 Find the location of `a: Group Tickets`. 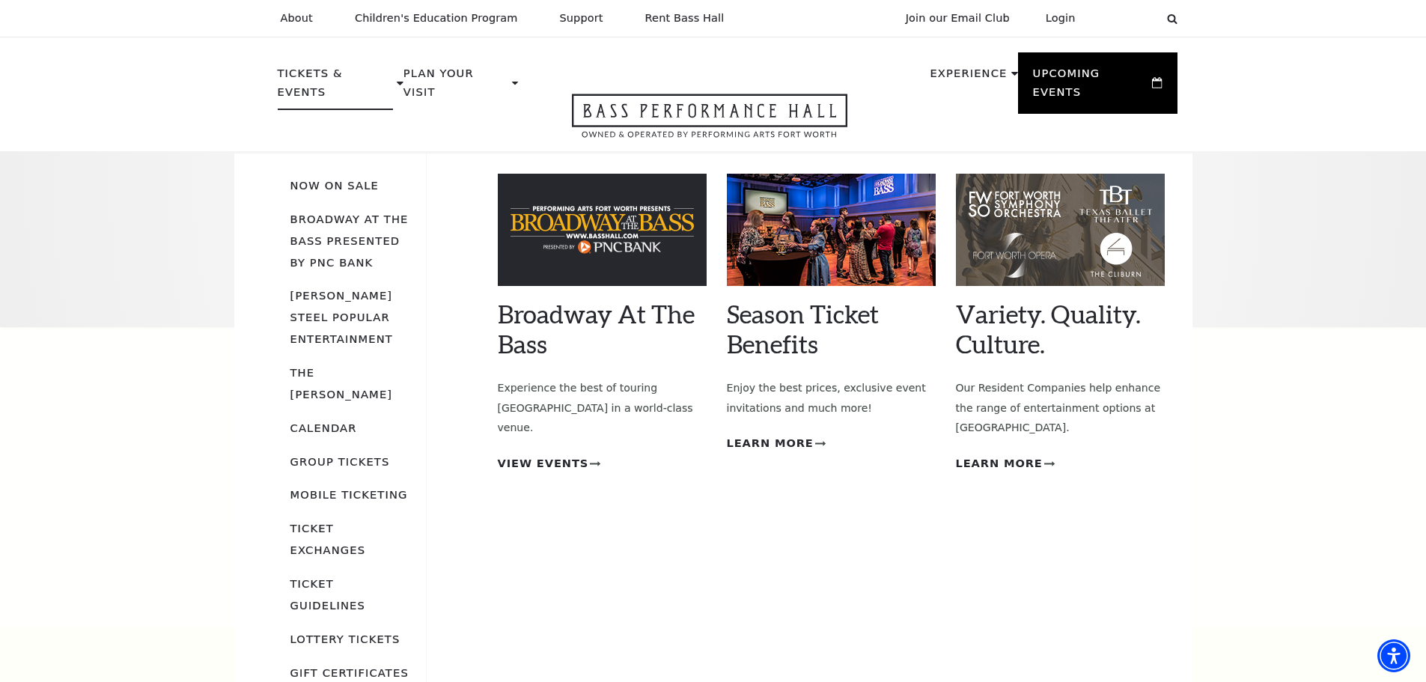

a: Group Tickets is located at coordinates (340, 461).